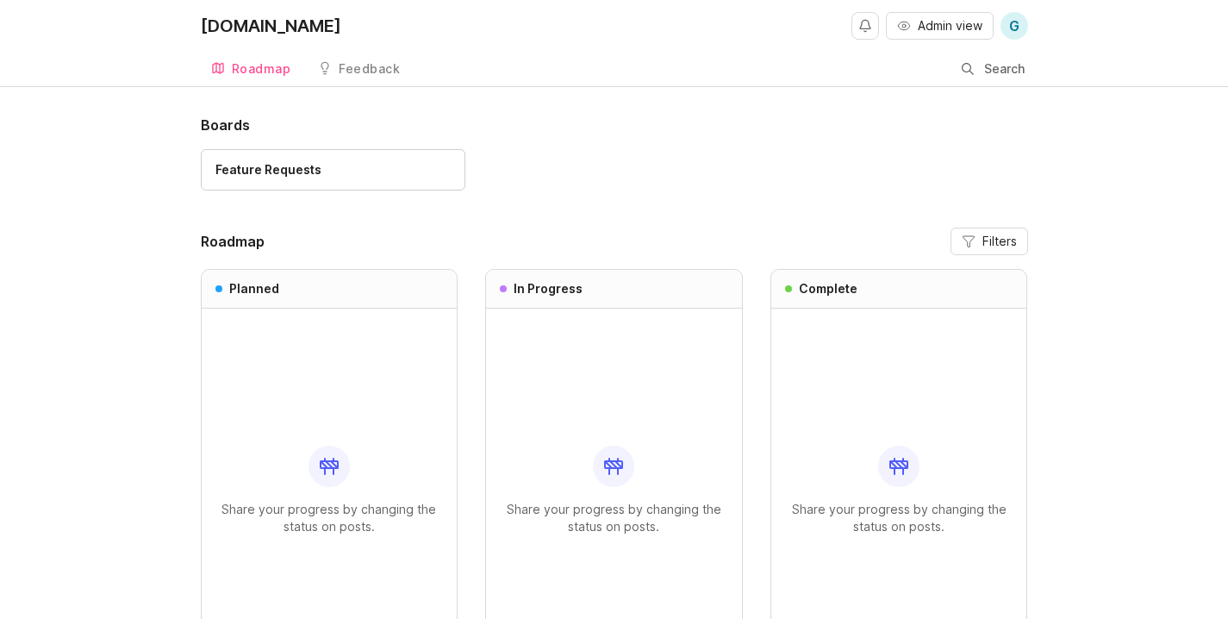 The image size is (1228, 619). What do you see at coordinates (939, 26) in the screenshot?
I see `a: Admin view` at bounding box center [939, 26].